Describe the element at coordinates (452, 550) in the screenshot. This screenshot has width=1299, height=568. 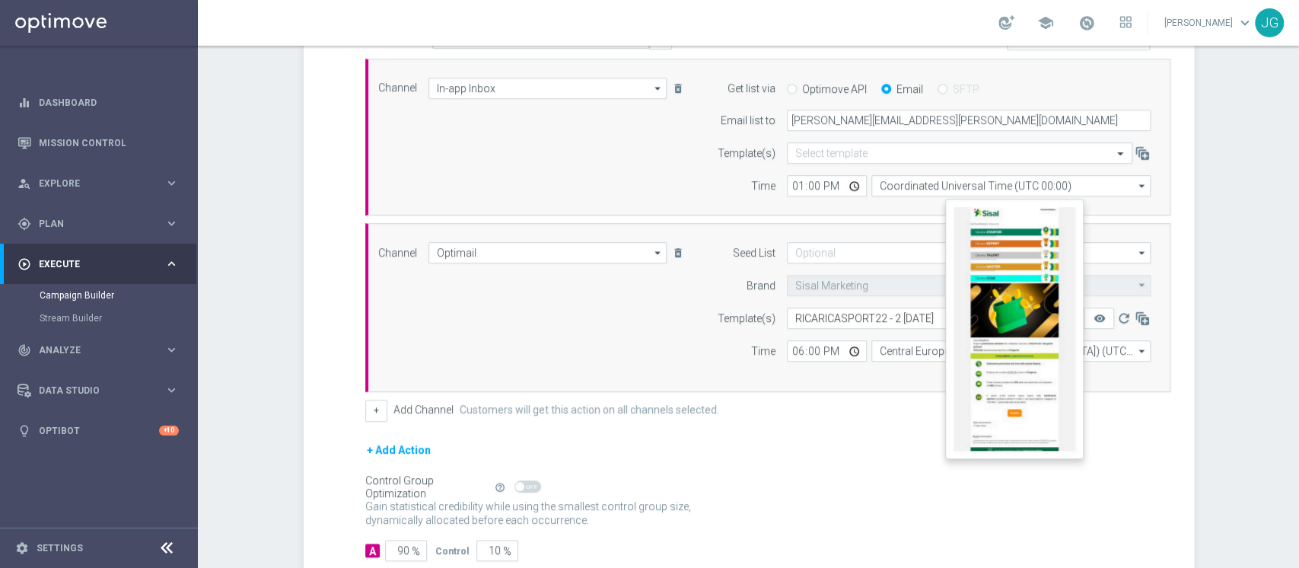
I see `div: Control` at that location.